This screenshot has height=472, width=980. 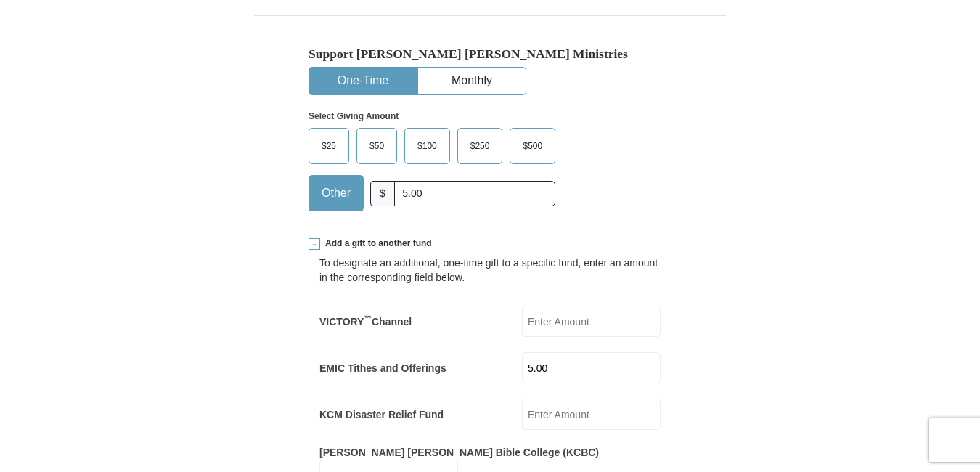 What do you see at coordinates (376, 243) in the screenshot?
I see `span: Add a gift to another fund` at bounding box center [376, 243].